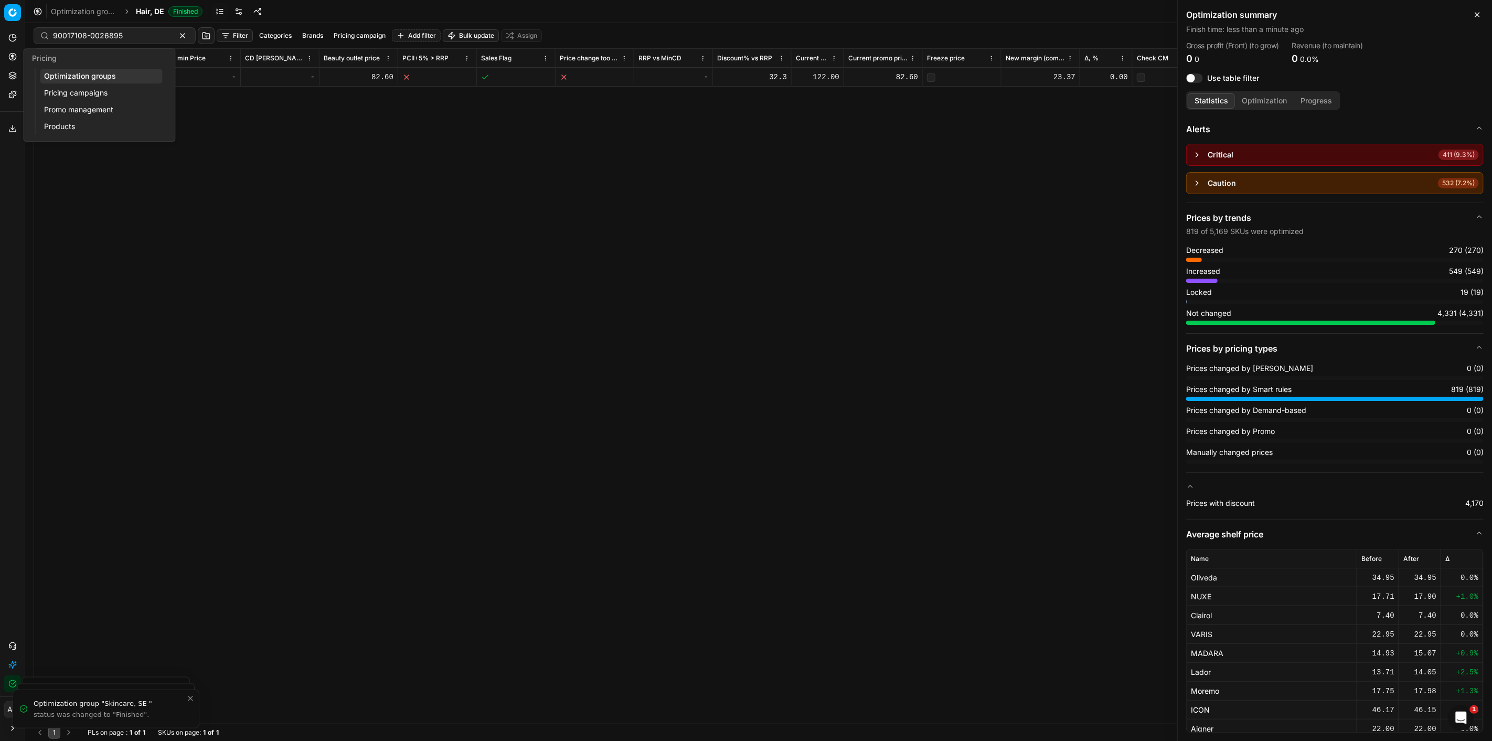 This screenshot has width=1492, height=741. Describe the element at coordinates (179, 732) in the screenshot. I see `span: SKUs on page :` at that location.